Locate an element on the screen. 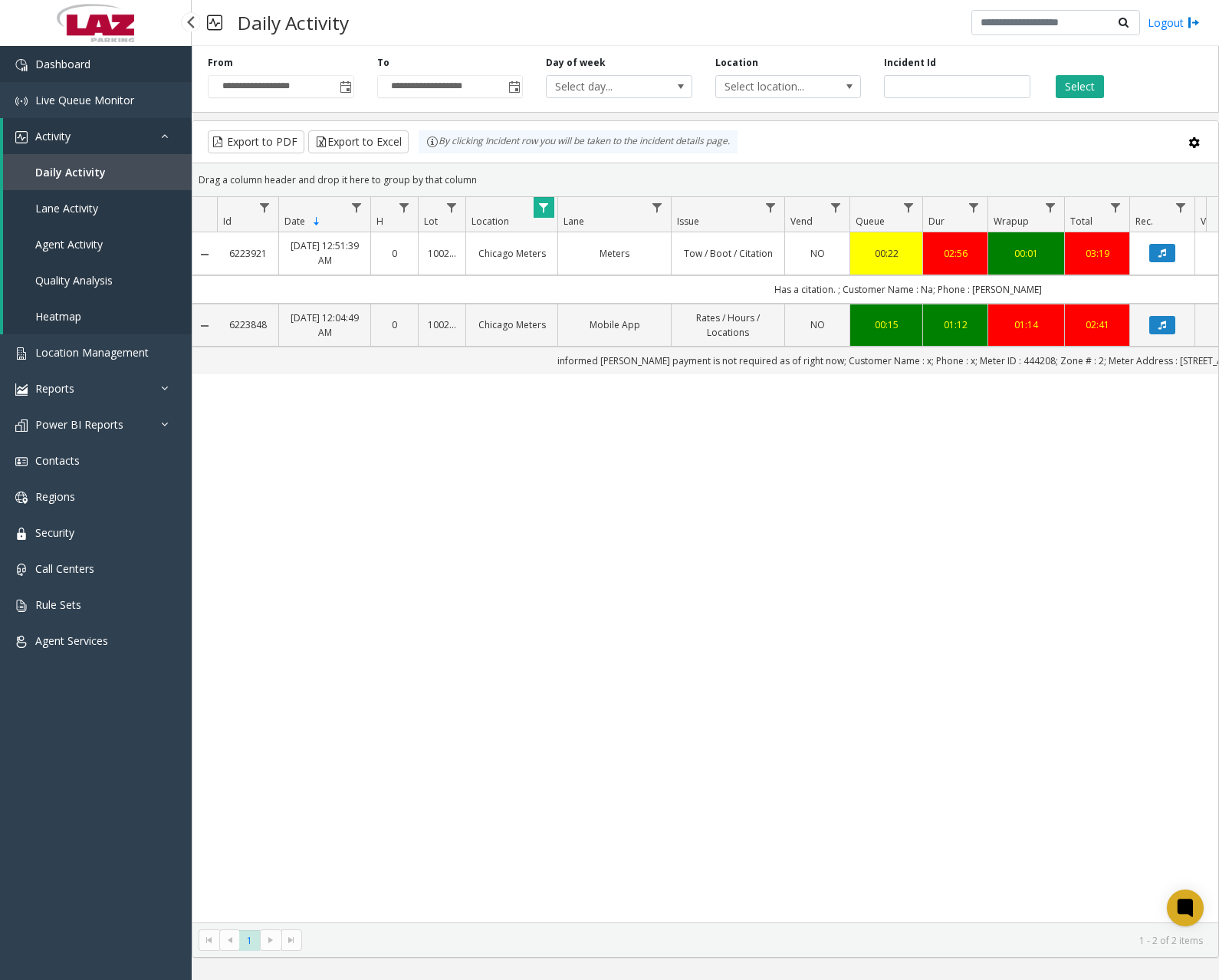 This screenshot has height=980, width=1219. div: Drag a column header and drop it here to group by that column is located at coordinates (705, 180).